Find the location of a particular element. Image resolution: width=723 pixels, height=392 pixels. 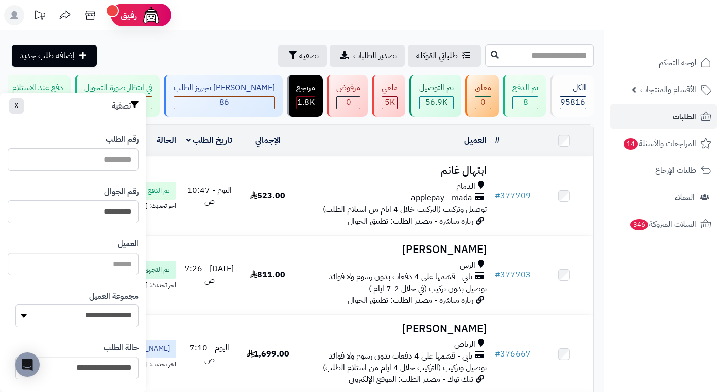

a: #377703 is located at coordinates (513, 275).